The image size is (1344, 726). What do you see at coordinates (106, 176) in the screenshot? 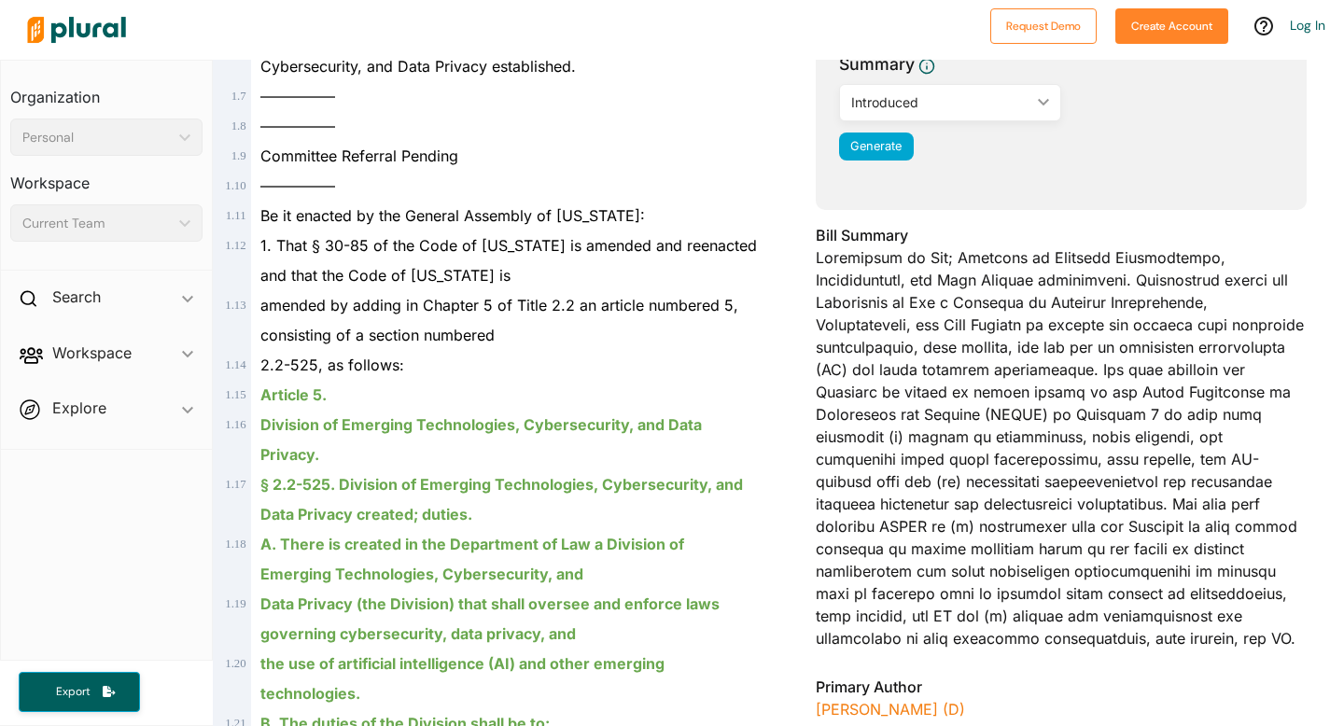
I see `h3: Workspace` at bounding box center [106, 176].